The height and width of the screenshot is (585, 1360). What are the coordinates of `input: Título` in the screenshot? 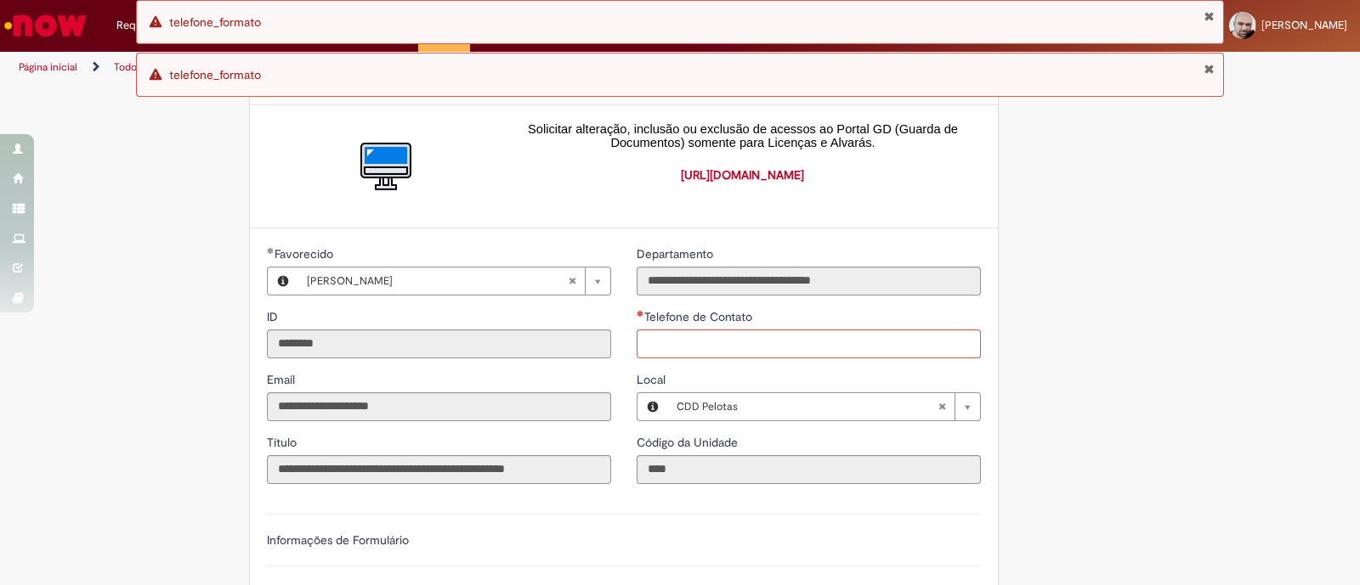 It's located at (438, 470).